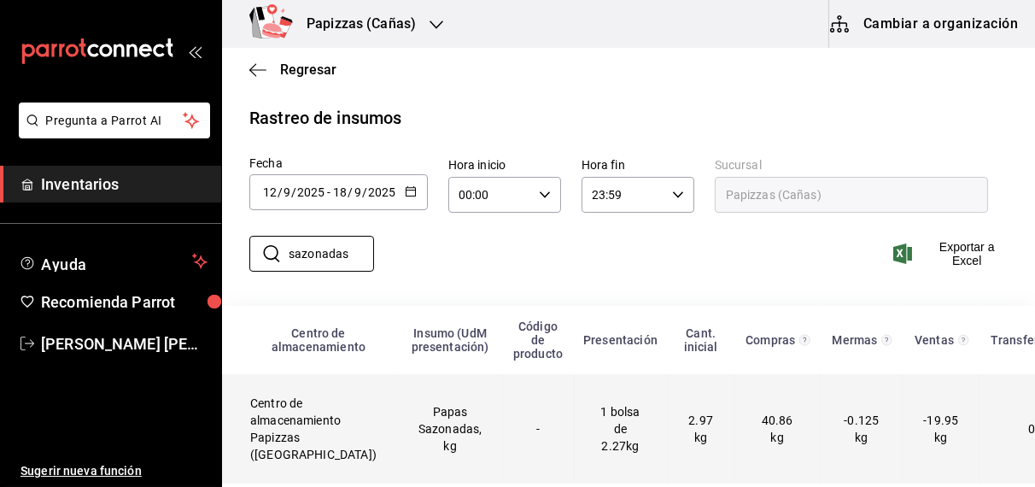 This screenshot has width=1035, height=487. Describe the element at coordinates (855, 340) in the screenshot. I see `div: Mermas` at that location.